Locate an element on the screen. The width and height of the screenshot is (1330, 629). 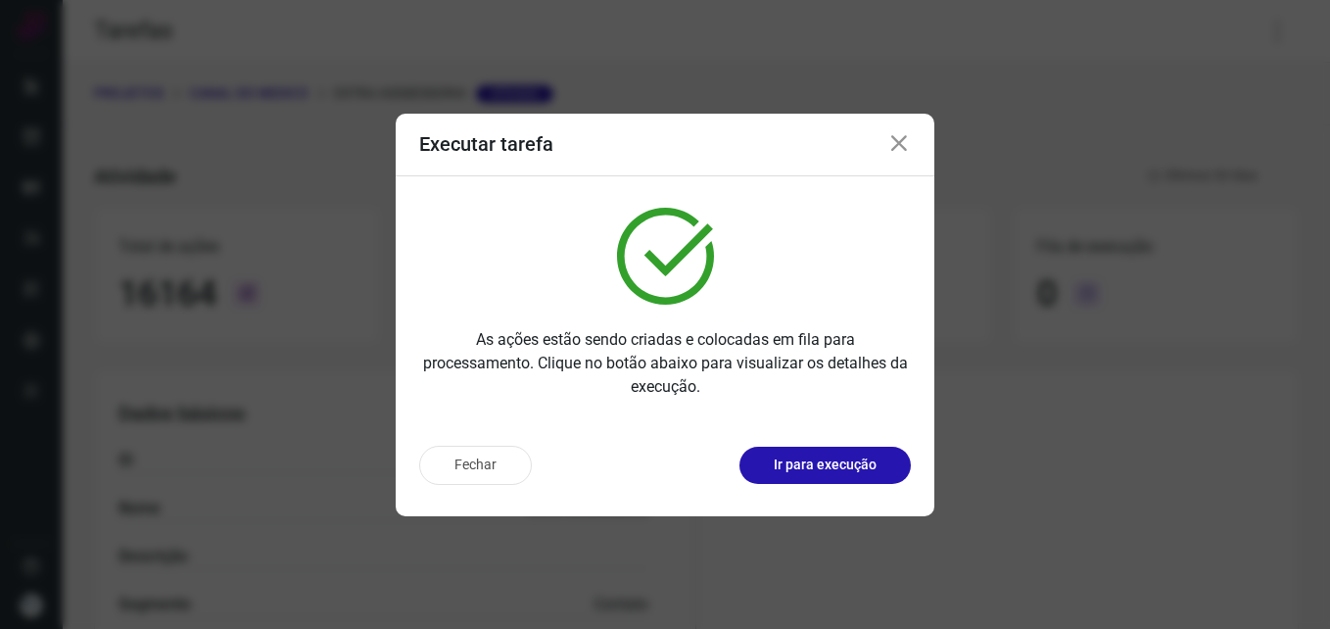
p: As ações estão sendo criadas e colocadas em fila para processamento. Clique no botão abaixo para ... is located at coordinates (665, 363).